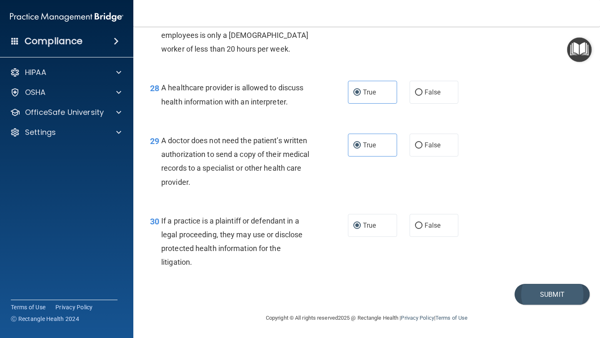 Image resolution: width=600 pixels, height=338 pixels. What do you see at coordinates (235, 161) in the screenshot?
I see `span: A doctor does not need the patient’s written authorization to send a copy of their medical record...` at bounding box center [235, 161].